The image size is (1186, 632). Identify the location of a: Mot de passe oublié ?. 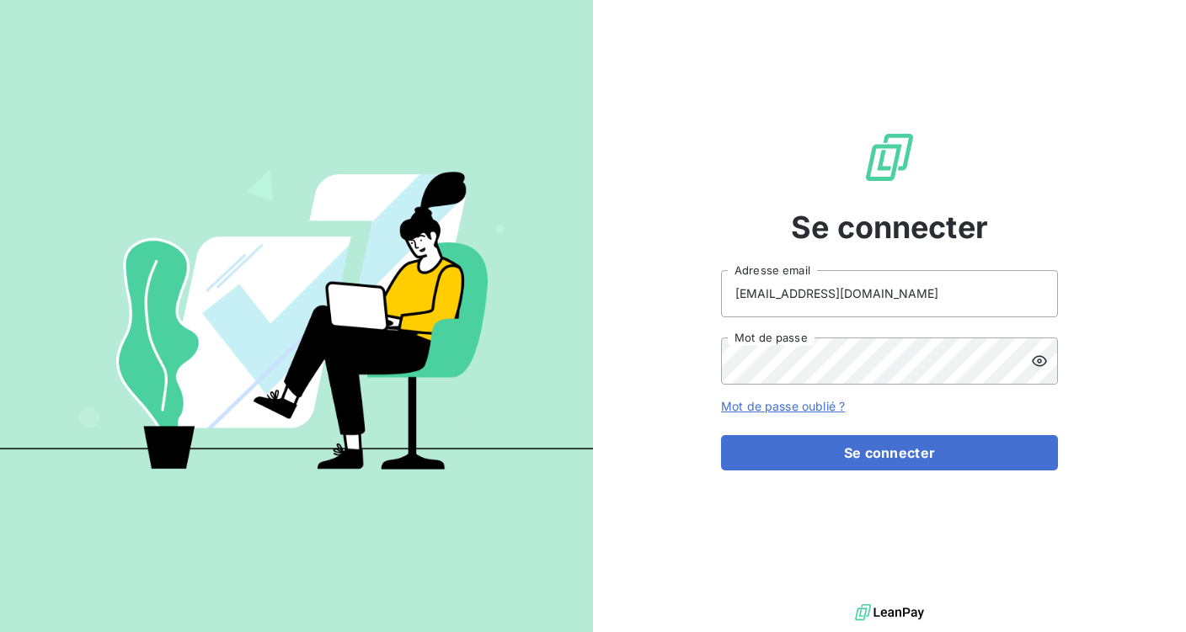
(782, 406).